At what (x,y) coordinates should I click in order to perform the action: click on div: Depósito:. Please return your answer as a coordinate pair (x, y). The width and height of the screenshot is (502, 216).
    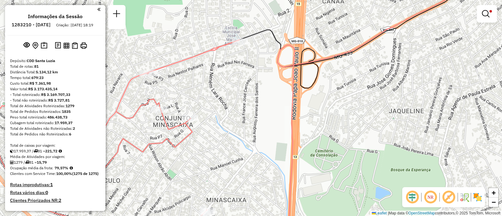
    Looking at the image, I should click on (55, 61).